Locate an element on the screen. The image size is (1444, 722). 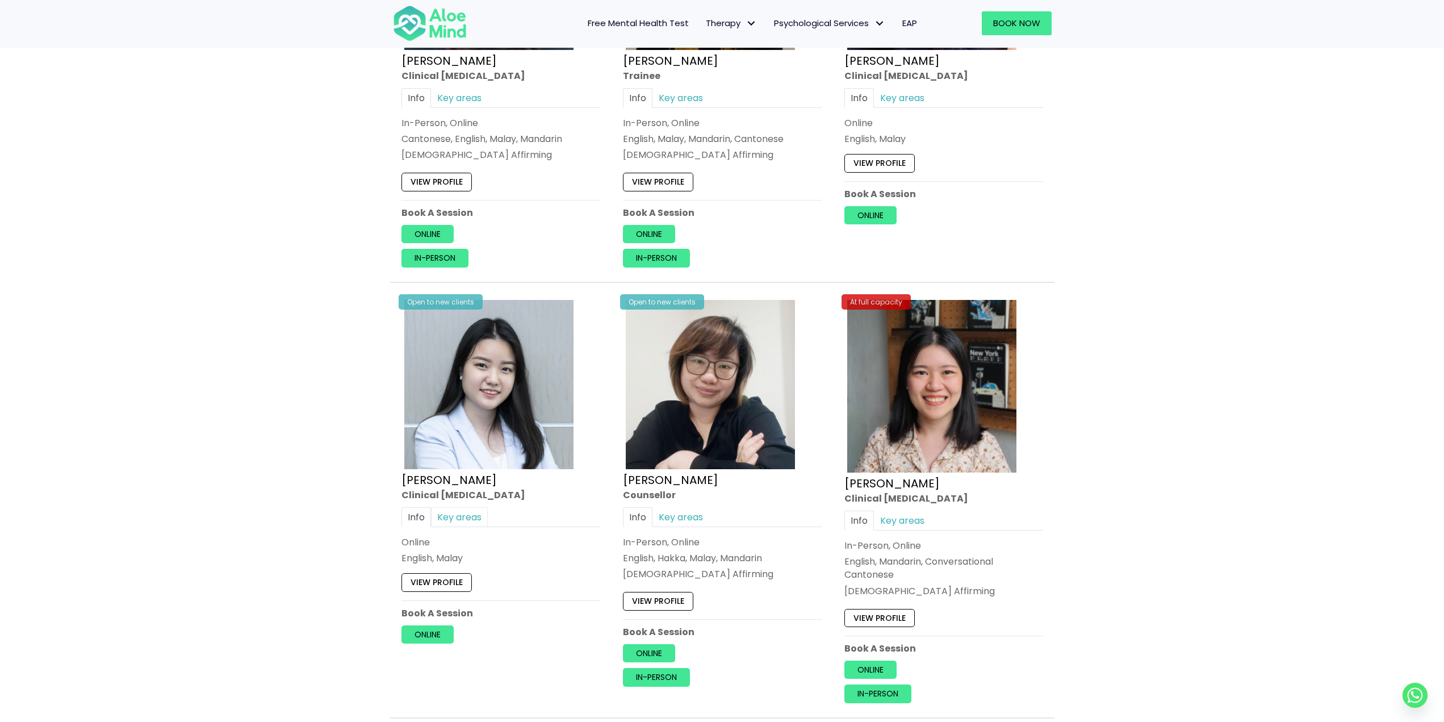
img: Yen Li Clinical Psychologist is located at coordinates (489, 384).